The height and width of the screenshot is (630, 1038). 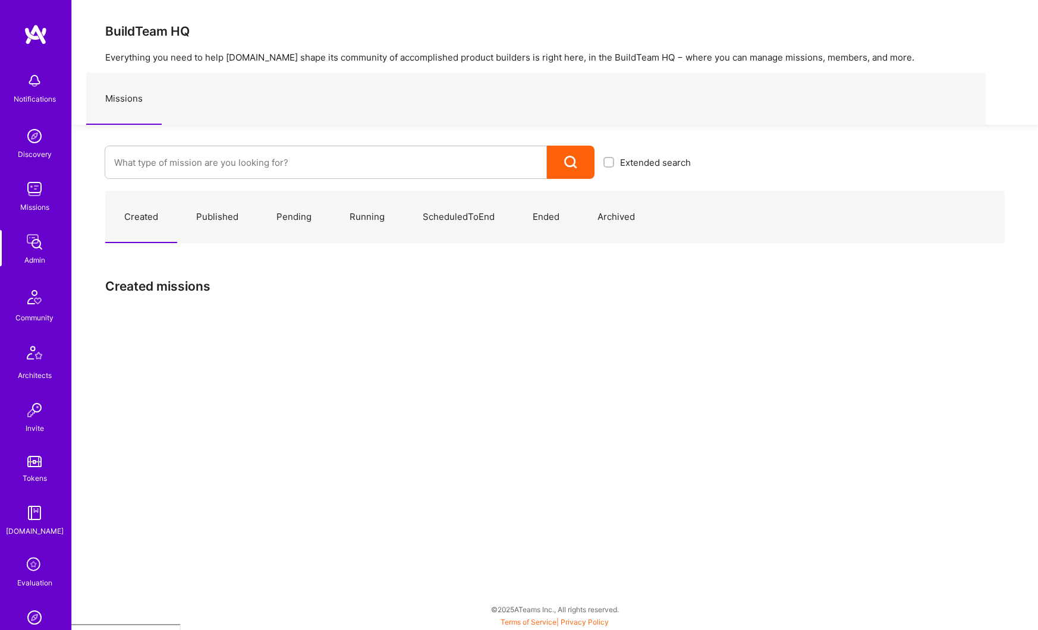 What do you see at coordinates (34, 478) in the screenshot?
I see `div: Tokens` at bounding box center [34, 478].